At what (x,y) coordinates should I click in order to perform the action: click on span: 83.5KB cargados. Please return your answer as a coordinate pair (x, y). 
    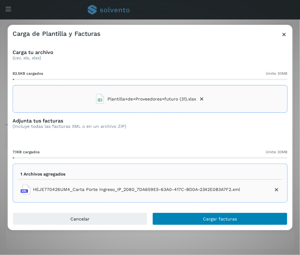
    Looking at the image, I should click on (28, 74).